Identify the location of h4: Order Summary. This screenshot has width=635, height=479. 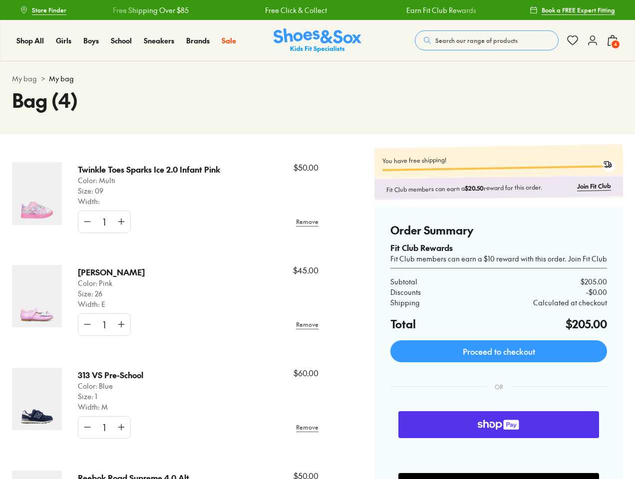
(499, 230).